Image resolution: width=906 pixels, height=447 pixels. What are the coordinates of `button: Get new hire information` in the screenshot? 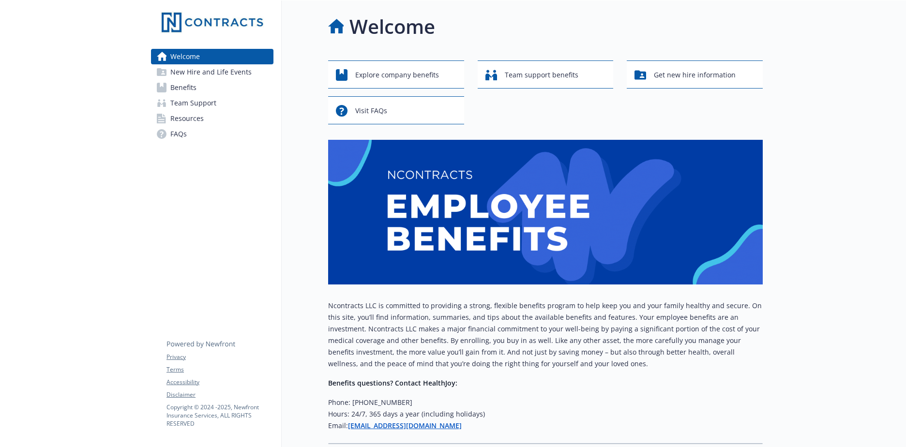 It's located at (694, 75).